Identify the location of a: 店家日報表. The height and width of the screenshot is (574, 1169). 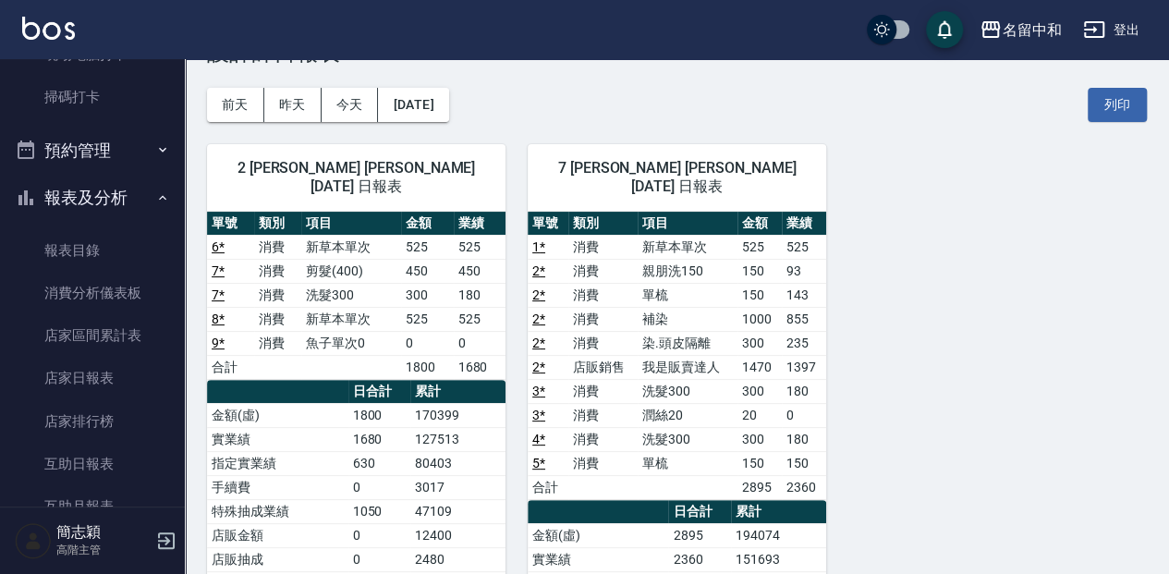
(92, 378).